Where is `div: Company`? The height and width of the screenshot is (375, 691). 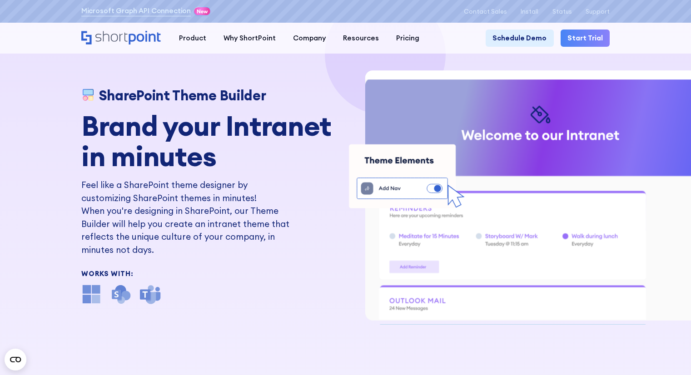 div: Company is located at coordinates (310, 38).